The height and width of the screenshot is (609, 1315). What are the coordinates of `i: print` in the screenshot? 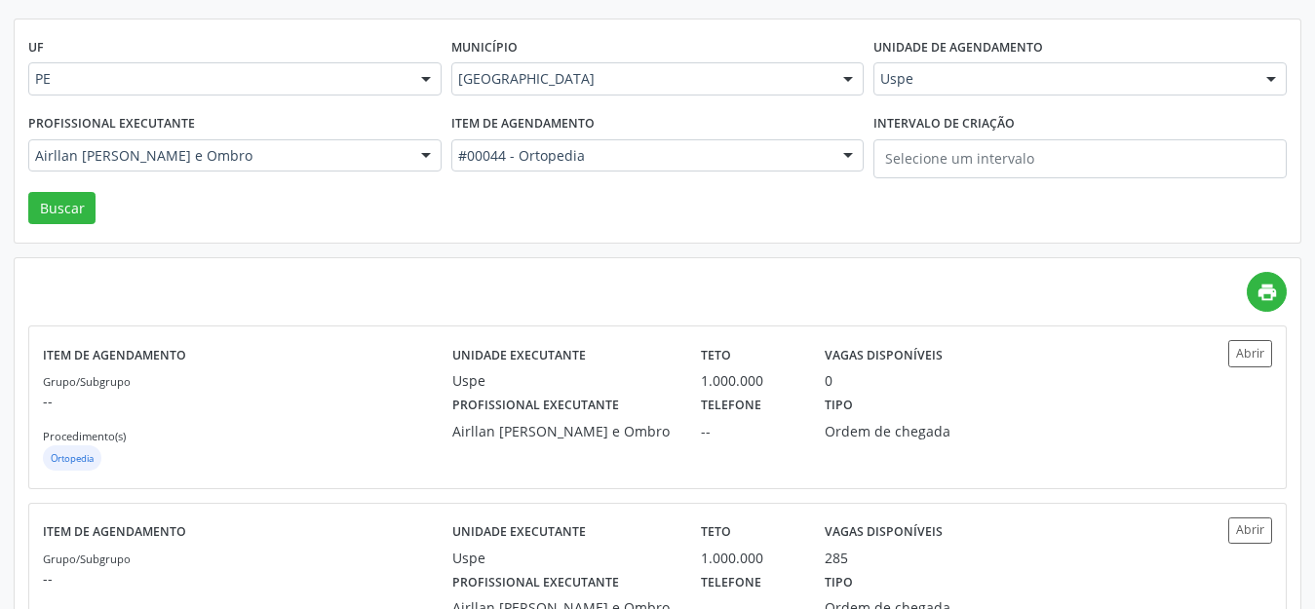 It's located at (1268, 293).